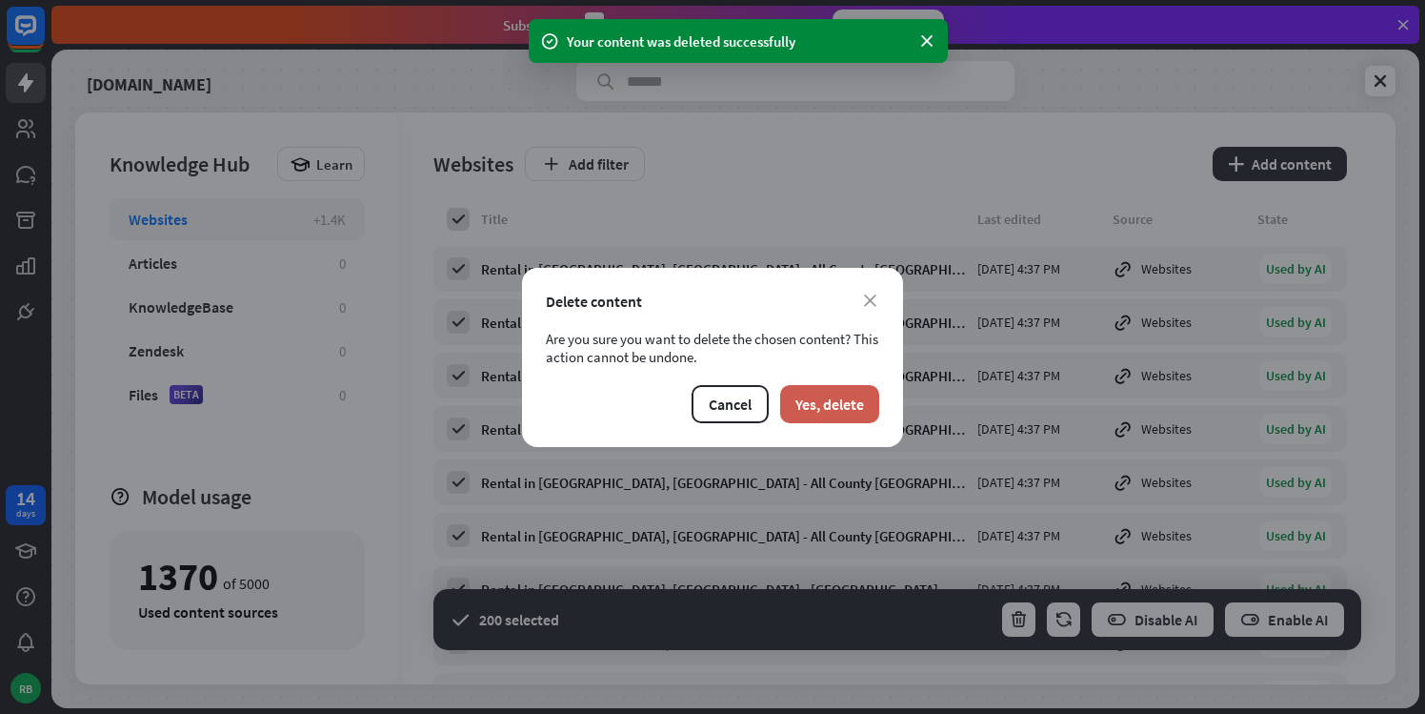 The height and width of the screenshot is (714, 1425). Describe the element at coordinates (738, 41) in the screenshot. I see `div: Your content was deleted successfully` at that location.